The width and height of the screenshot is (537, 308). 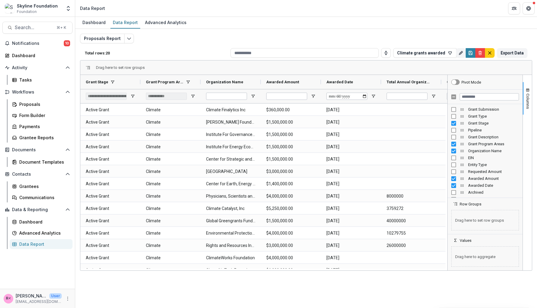 What do you see at coordinates (485, 116) in the screenshot?
I see `div: Grant Type Column` at bounding box center [485, 116].